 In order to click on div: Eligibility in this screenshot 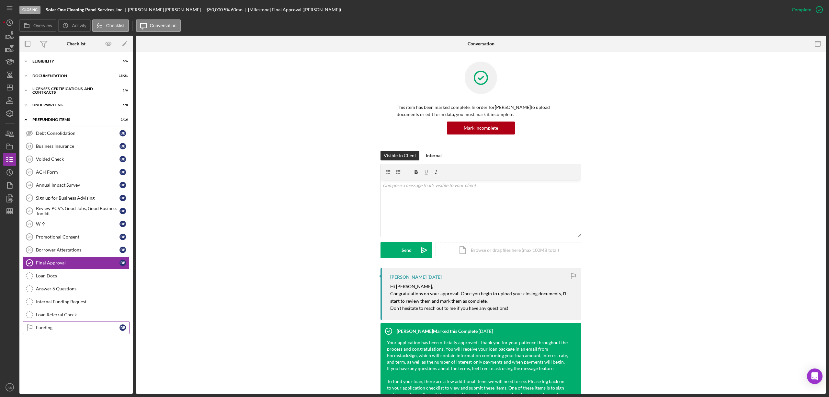, I will do `click(72, 61)`.